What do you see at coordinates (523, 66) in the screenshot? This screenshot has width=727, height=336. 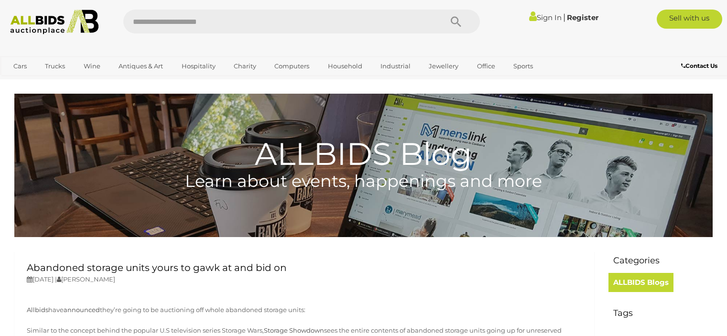 I see `a: Sports` at bounding box center [523, 66].